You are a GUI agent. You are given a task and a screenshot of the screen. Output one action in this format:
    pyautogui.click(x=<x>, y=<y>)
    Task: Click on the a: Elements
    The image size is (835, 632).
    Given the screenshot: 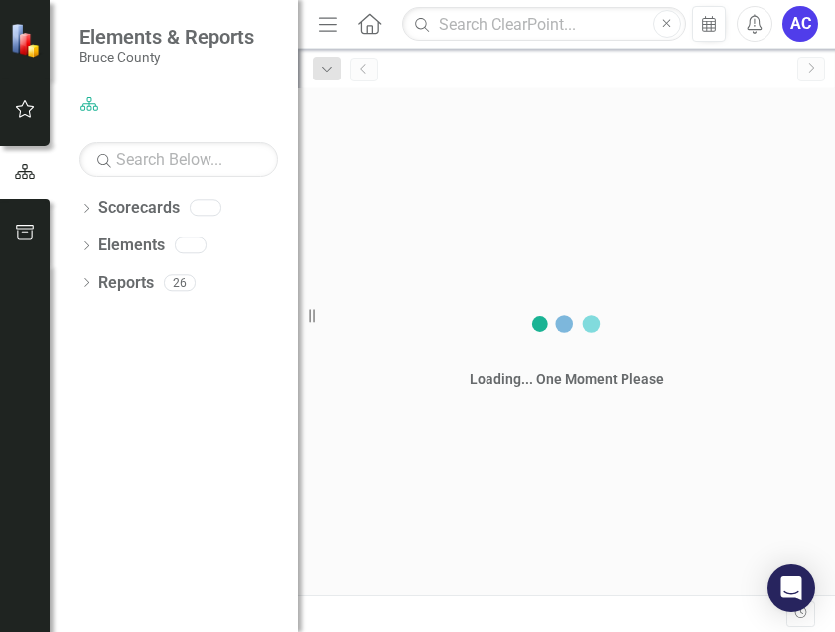 What is the action you would take?
    pyautogui.click(x=131, y=245)
    